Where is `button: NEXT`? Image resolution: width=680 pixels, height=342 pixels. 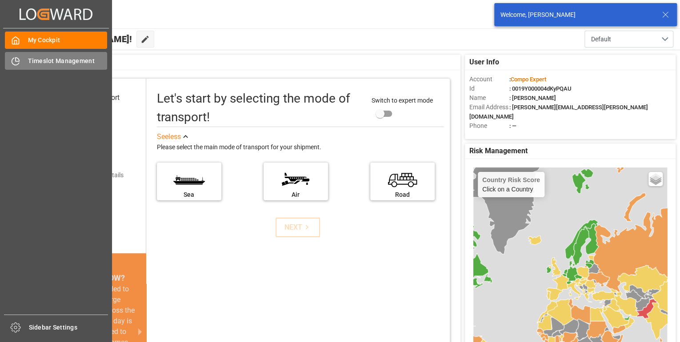 button: NEXT is located at coordinates (298, 227).